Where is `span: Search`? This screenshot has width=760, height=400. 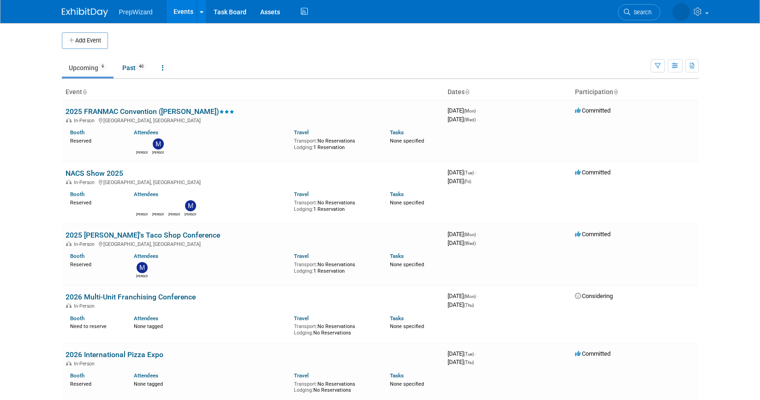 span: Search is located at coordinates (641, 12).